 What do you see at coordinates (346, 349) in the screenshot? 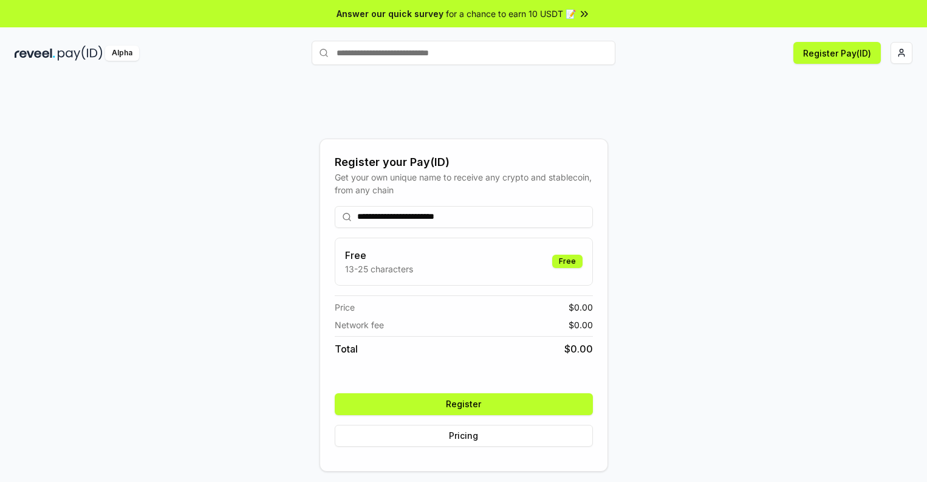
I see `span: Total` at bounding box center [346, 349].